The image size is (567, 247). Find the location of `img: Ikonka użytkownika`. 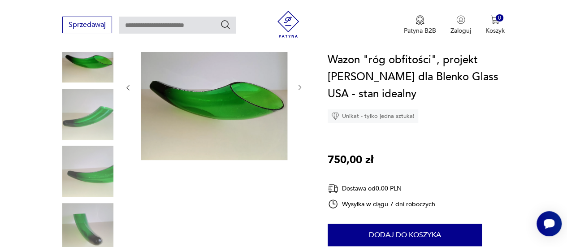

img: Ikonka użytkownika is located at coordinates (461, 20).